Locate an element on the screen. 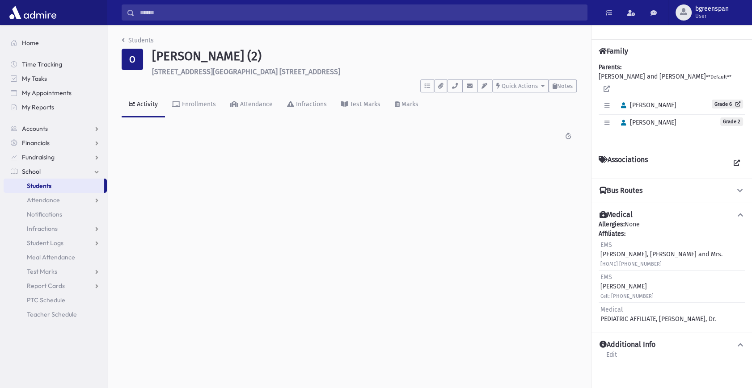 The height and width of the screenshot is (388, 752). a: Accounts is located at coordinates (55, 129).